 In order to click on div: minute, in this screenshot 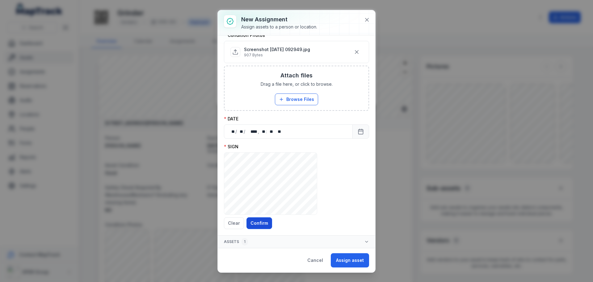, I will do `click(271, 131)`.